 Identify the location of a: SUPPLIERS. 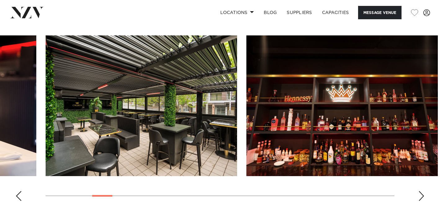
(299, 12).